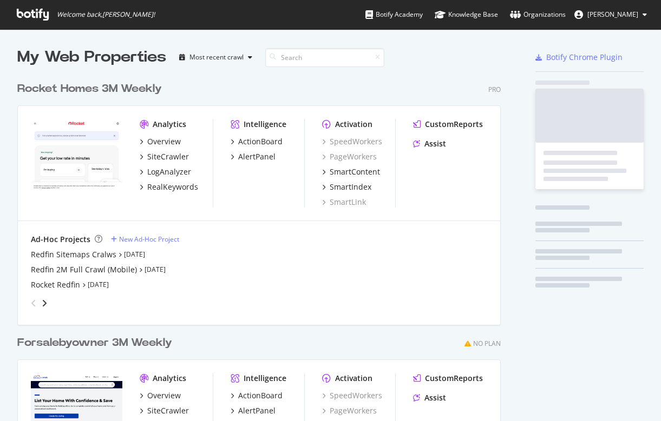 The height and width of the screenshot is (421, 661). Describe the element at coordinates (145, 239) in the screenshot. I see `a: New Ad-Hoc Project` at that location.